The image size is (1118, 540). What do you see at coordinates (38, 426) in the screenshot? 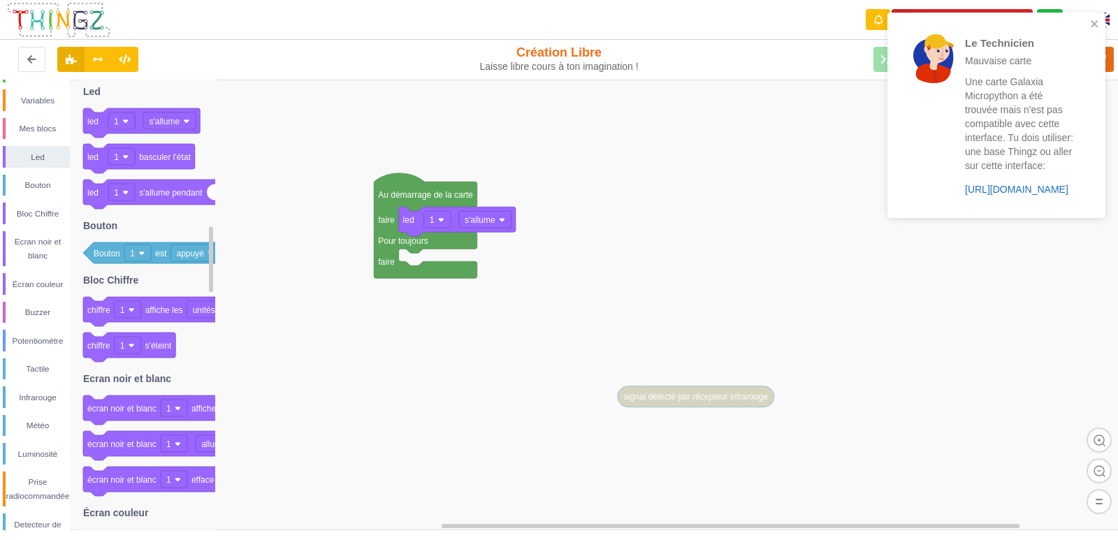
I see `div: Météo` at bounding box center [38, 426].